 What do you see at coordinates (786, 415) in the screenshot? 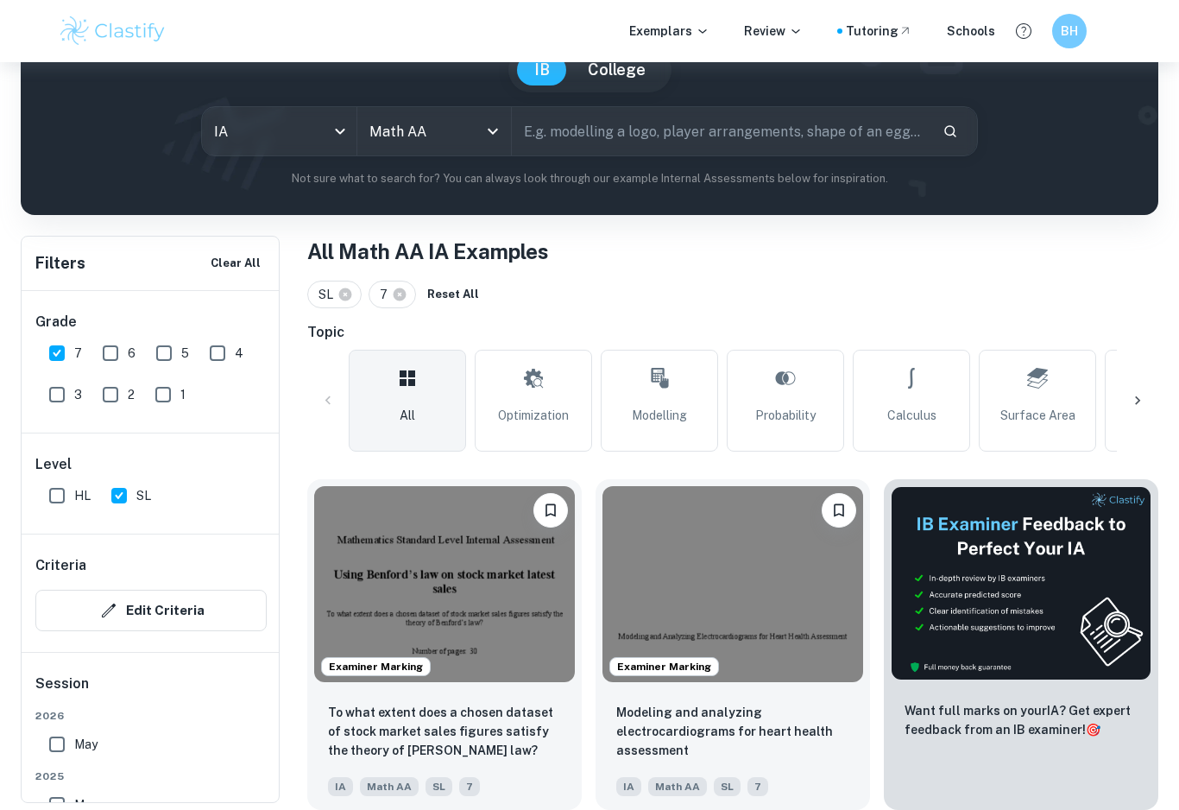
I see `span: Probability` at bounding box center [786, 415].